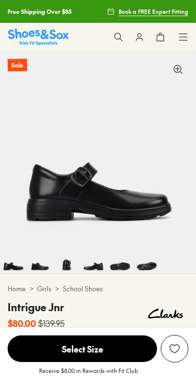  What do you see at coordinates (66, 260) in the screenshot?
I see `img: 6-109592_1` at bounding box center [66, 260].